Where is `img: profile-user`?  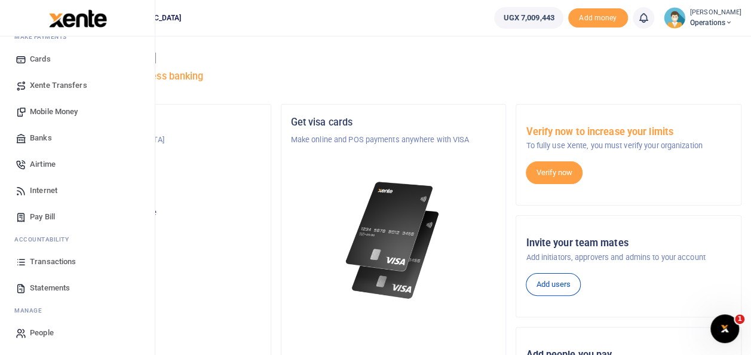
img: profile-user is located at coordinates (674, 18).